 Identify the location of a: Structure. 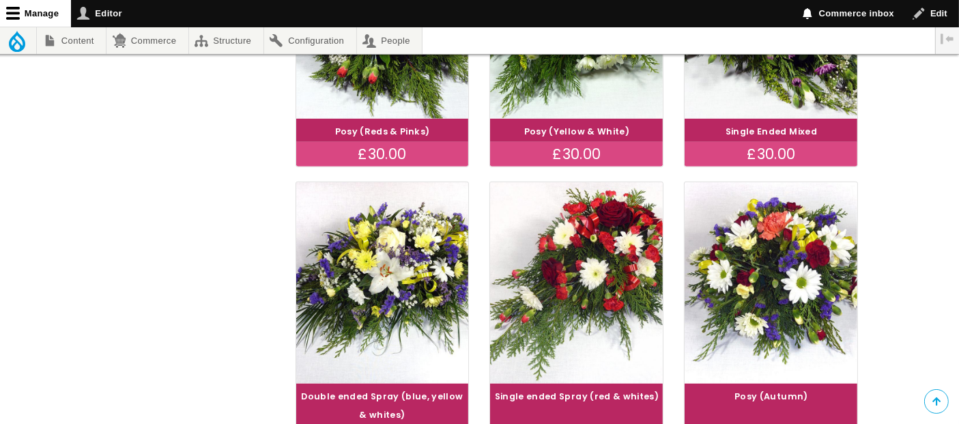
(226, 40).